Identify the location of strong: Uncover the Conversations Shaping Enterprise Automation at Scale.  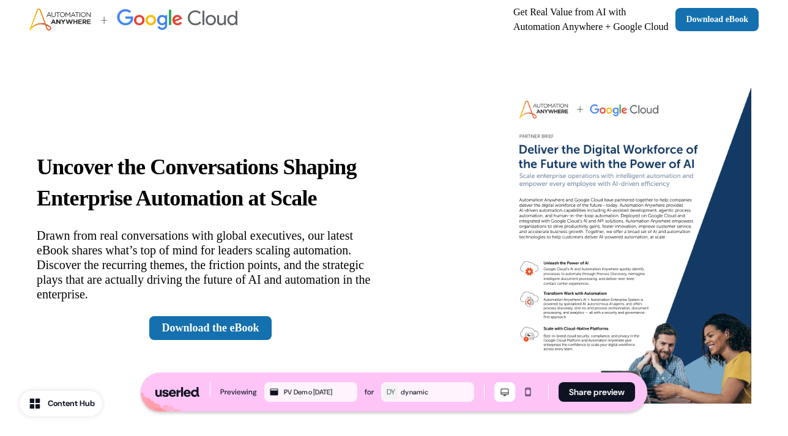
(196, 182).